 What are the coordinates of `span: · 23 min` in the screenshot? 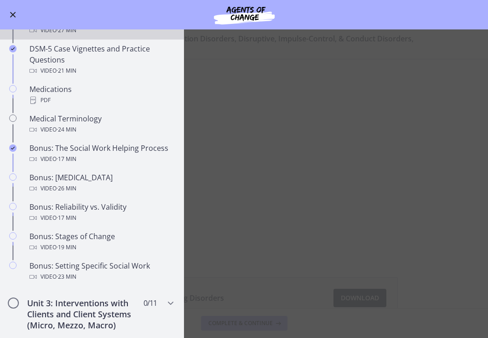 It's located at (66, 277).